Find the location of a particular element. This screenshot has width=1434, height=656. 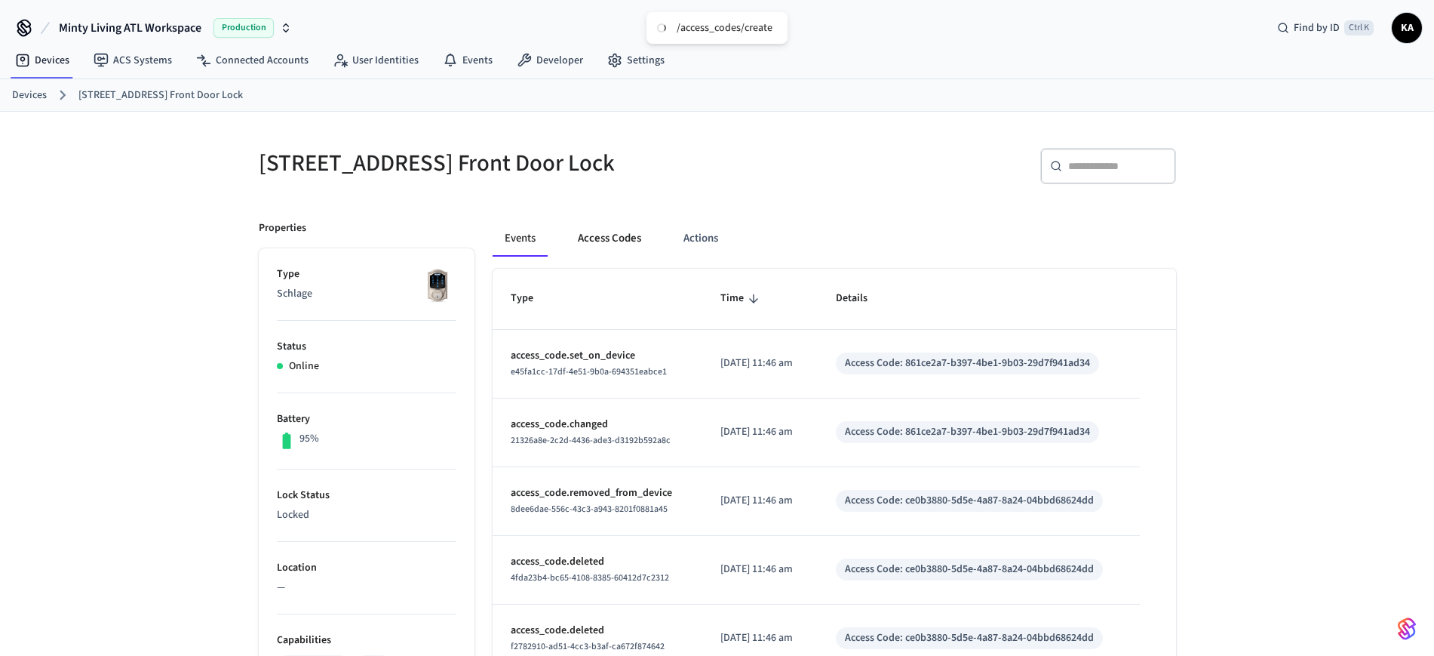

span: 4fda23b4-bc65-4108-8385-60412d7c2312 is located at coordinates (590, 577).